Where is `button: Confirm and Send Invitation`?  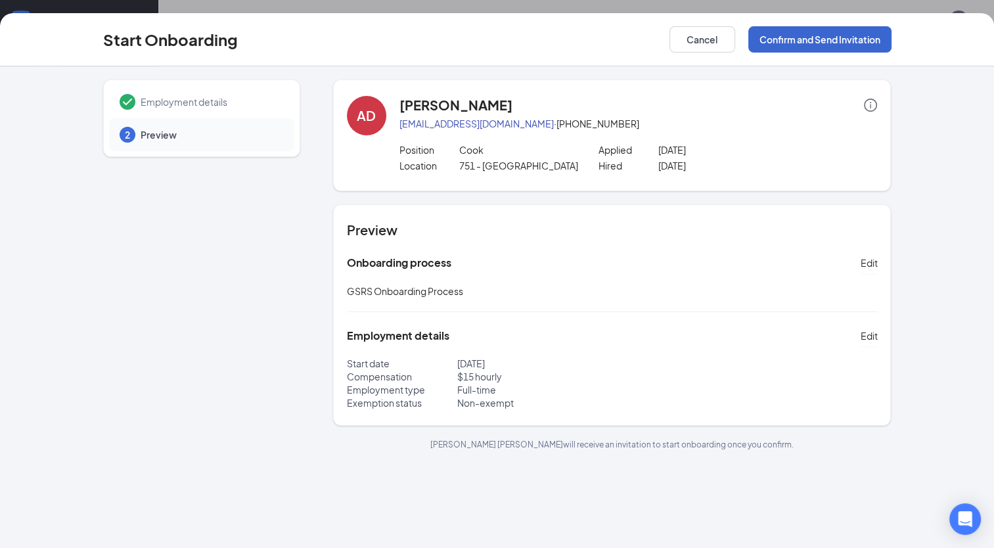 button: Confirm and Send Invitation is located at coordinates (820, 39).